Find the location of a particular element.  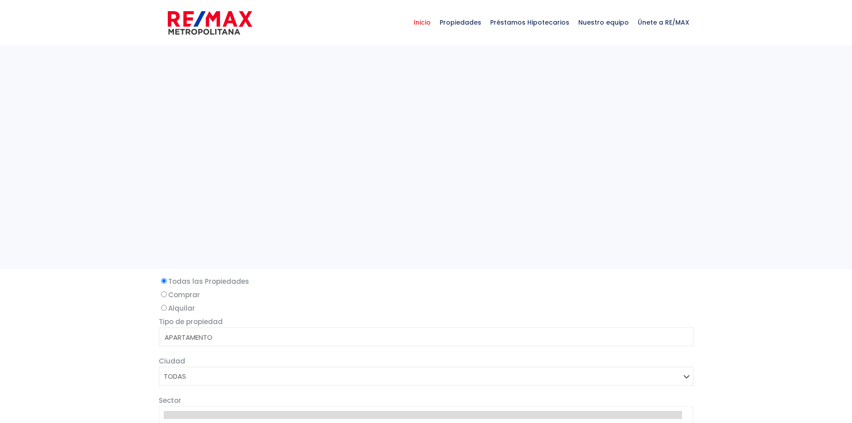

option: CASA is located at coordinates (423, 348).